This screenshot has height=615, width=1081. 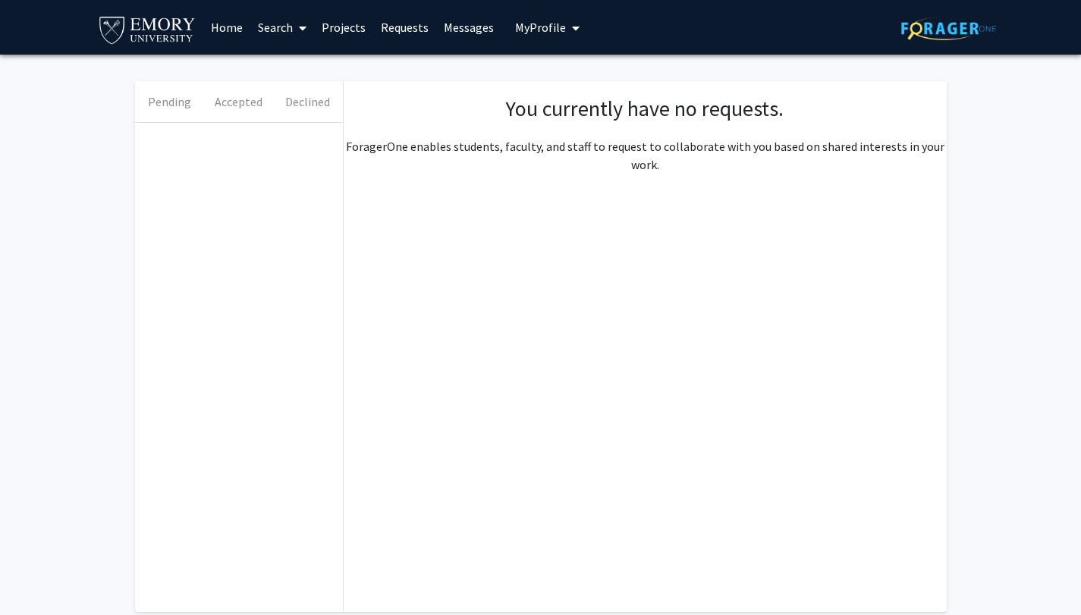 I want to click on h1: You currently have no requests., so click(x=645, y=109).